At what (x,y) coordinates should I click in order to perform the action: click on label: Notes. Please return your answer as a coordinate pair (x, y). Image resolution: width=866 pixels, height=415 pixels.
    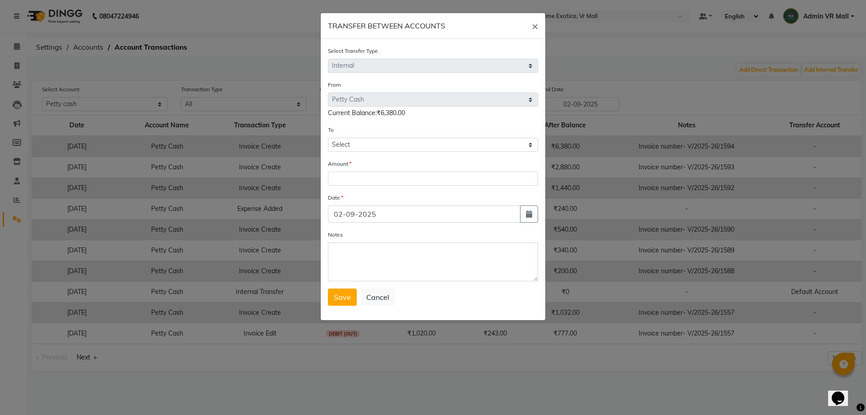
    Looking at the image, I should click on (335, 235).